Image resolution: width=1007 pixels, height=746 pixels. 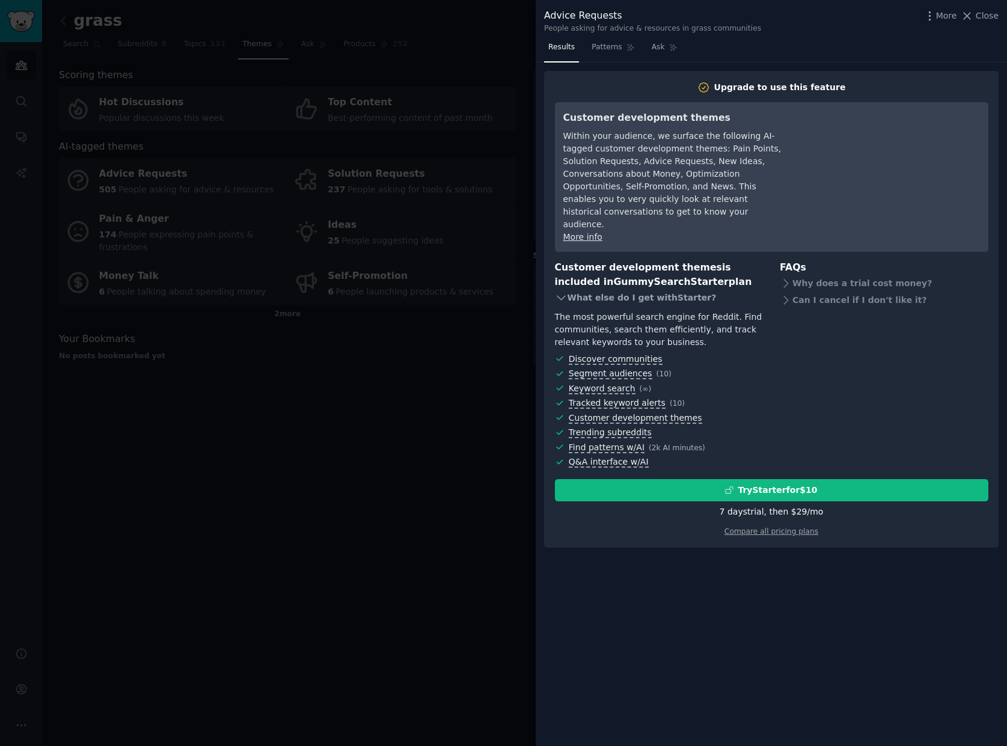 What do you see at coordinates (772, 512) in the screenshot?
I see `div: 7 days trial, then $ 29 /mo` at bounding box center [772, 512].